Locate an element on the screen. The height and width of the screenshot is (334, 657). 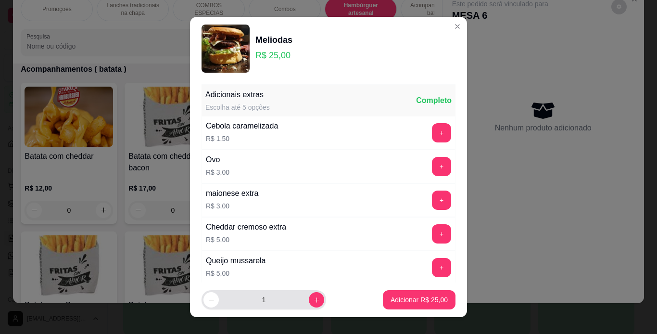
button: Adicionar R$ 25,00 is located at coordinates (419, 300).